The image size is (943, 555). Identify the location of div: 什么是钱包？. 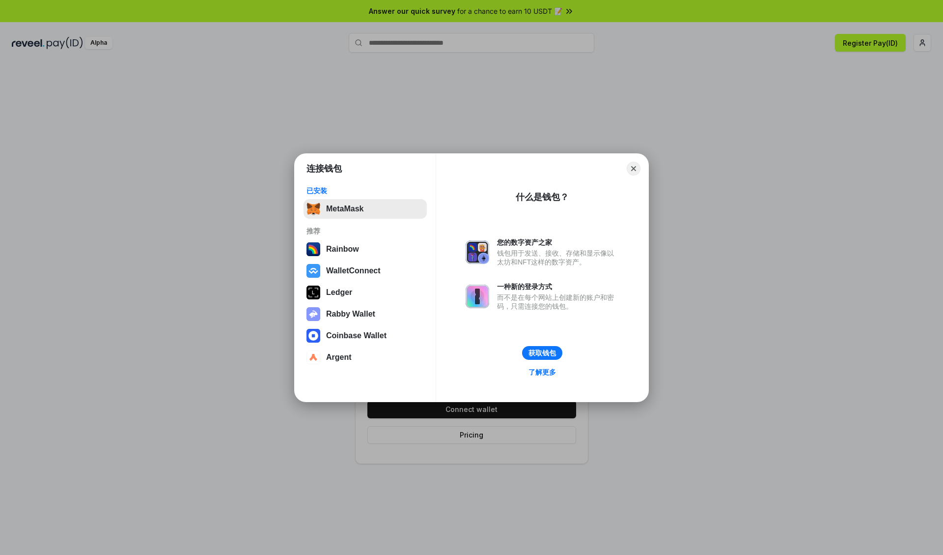
(542, 197).